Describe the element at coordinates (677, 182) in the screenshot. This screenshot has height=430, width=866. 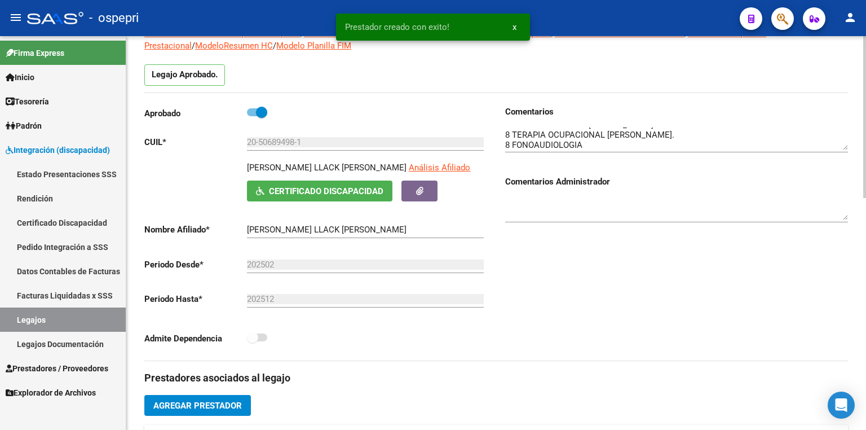
I see `h3: Comentarios Administrador` at that location.